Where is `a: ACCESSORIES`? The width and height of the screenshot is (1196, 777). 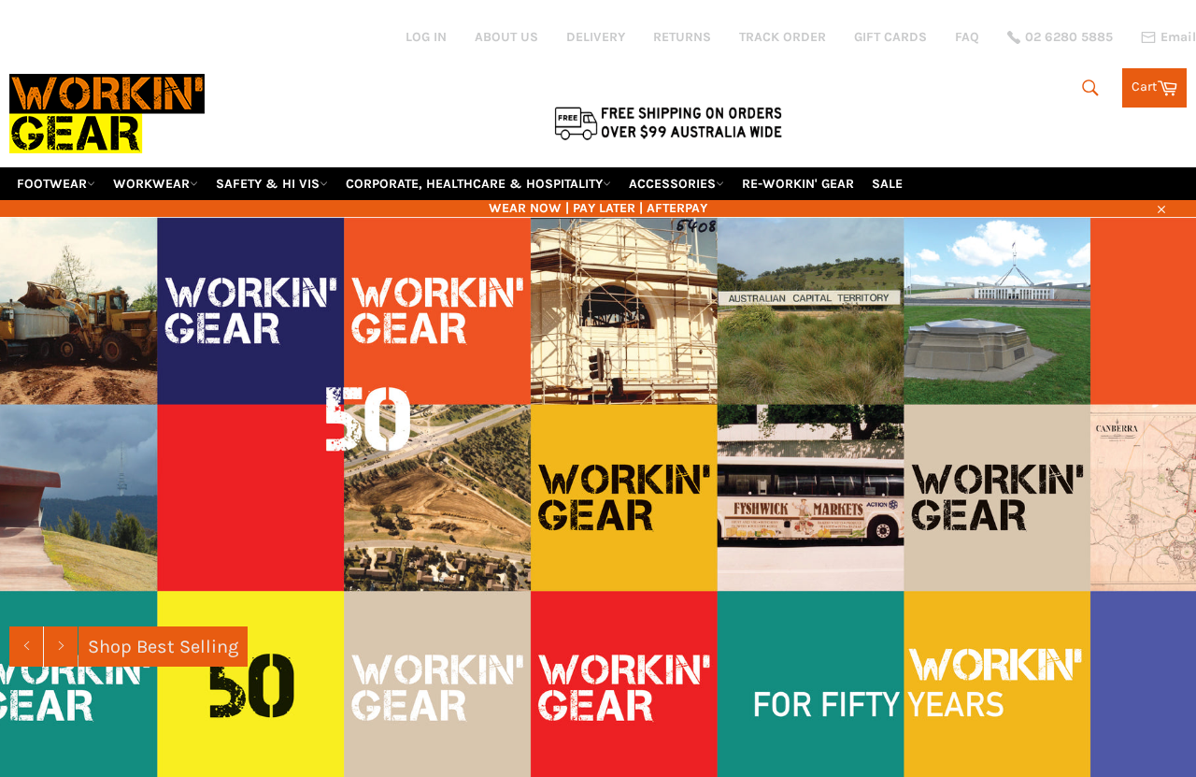 a: ACCESSORIES is located at coordinates (677, 183).